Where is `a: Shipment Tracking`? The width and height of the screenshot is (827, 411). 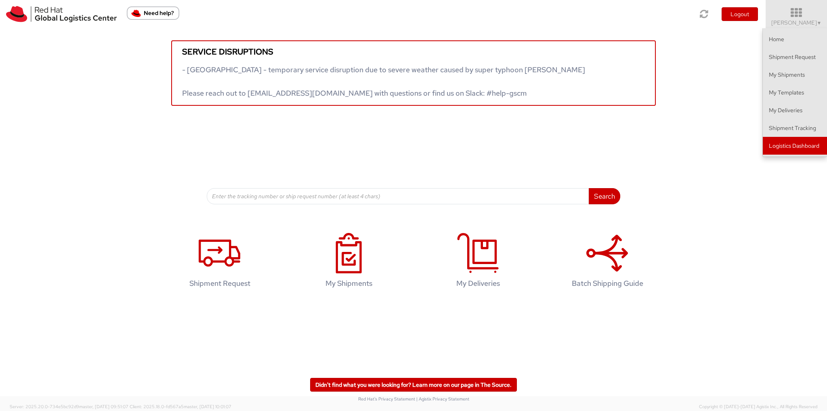
a: Shipment Tracking is located at coordinates (794, 128).